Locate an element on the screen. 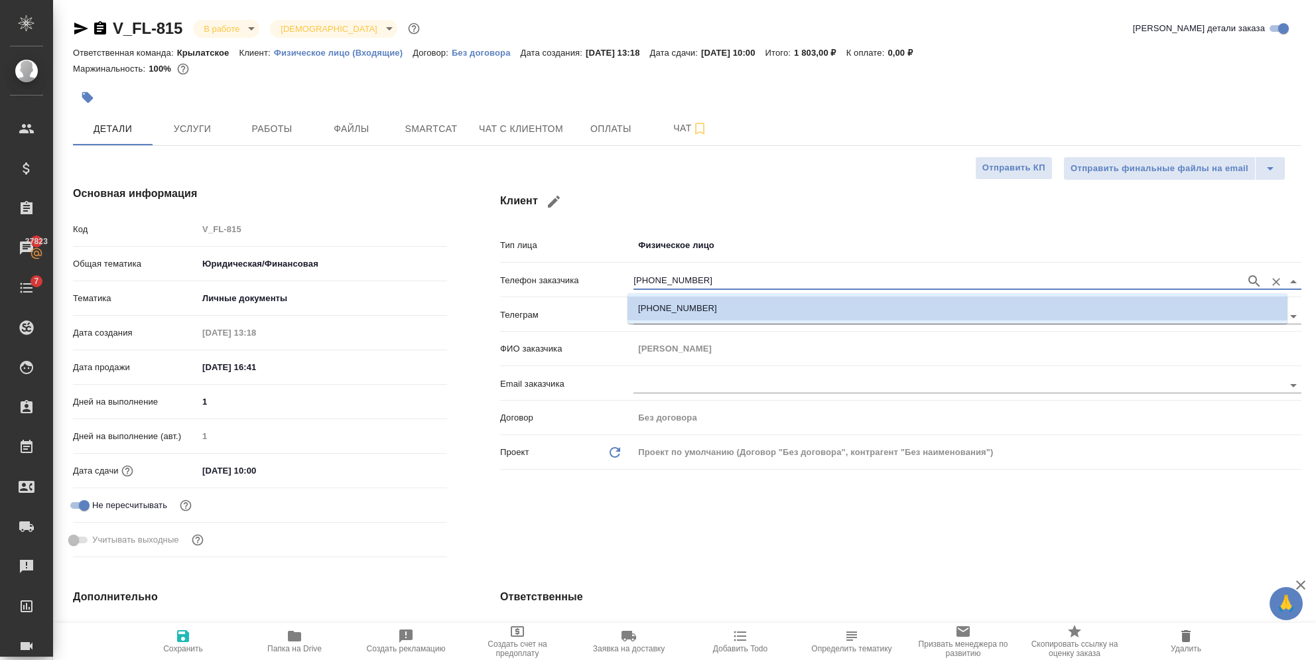 Image resolution: width=1316 pixels, height=660 pixels. button: Папка на Drive is located at coordinates (294, 641).